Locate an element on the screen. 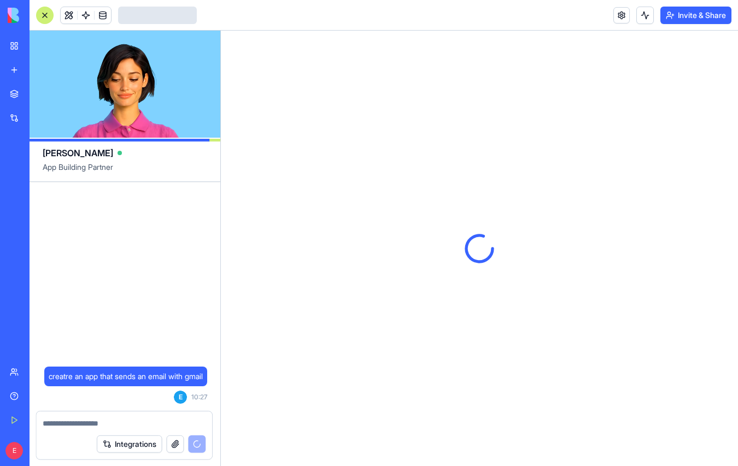  button: Invite & Share is located at coordinates (696, 15).